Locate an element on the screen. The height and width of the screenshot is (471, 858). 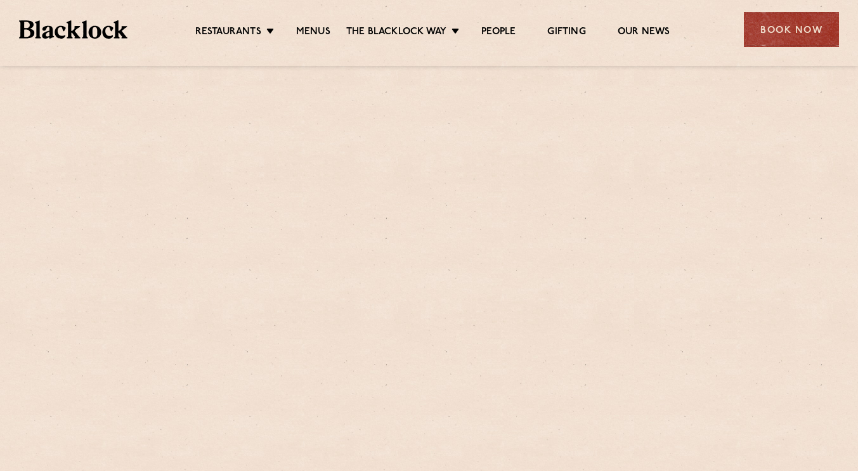
a: Restaurants is located at coordinates (228, 33).